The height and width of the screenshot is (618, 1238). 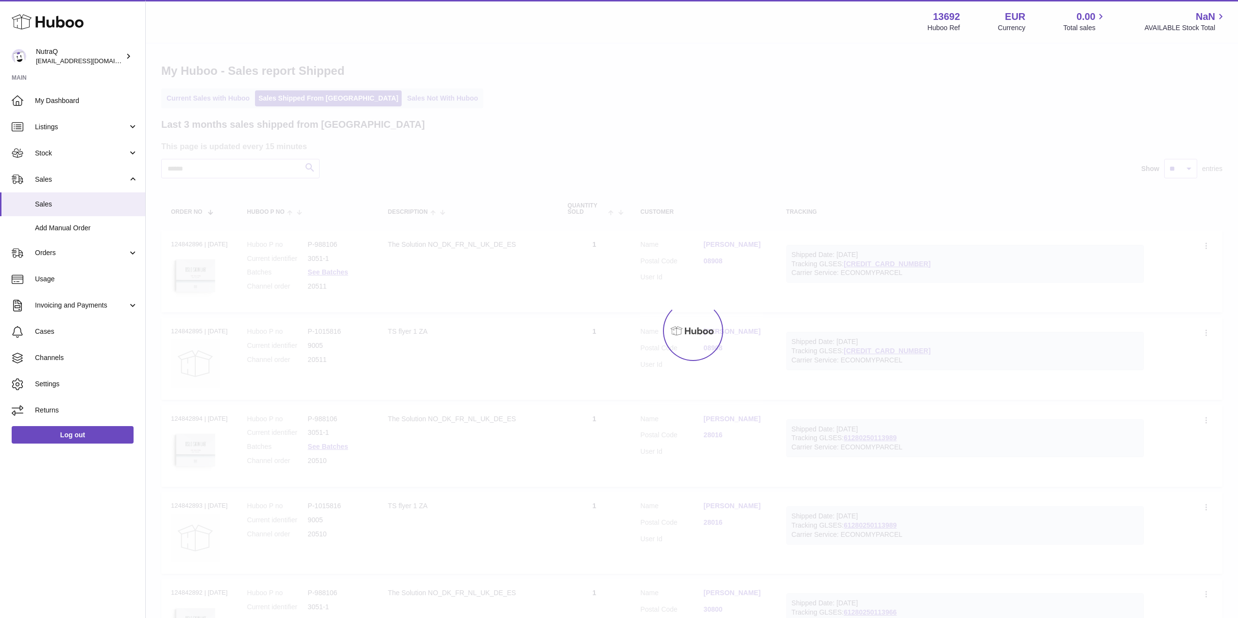 I want to click on span: Total sales, so click(x=1085, y=28).